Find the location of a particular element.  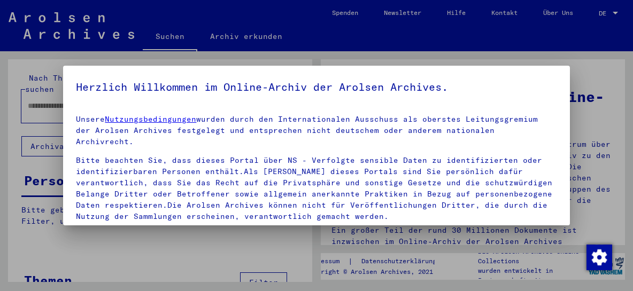

img: Zustimmung ändern is located at coordinates (599, 258).